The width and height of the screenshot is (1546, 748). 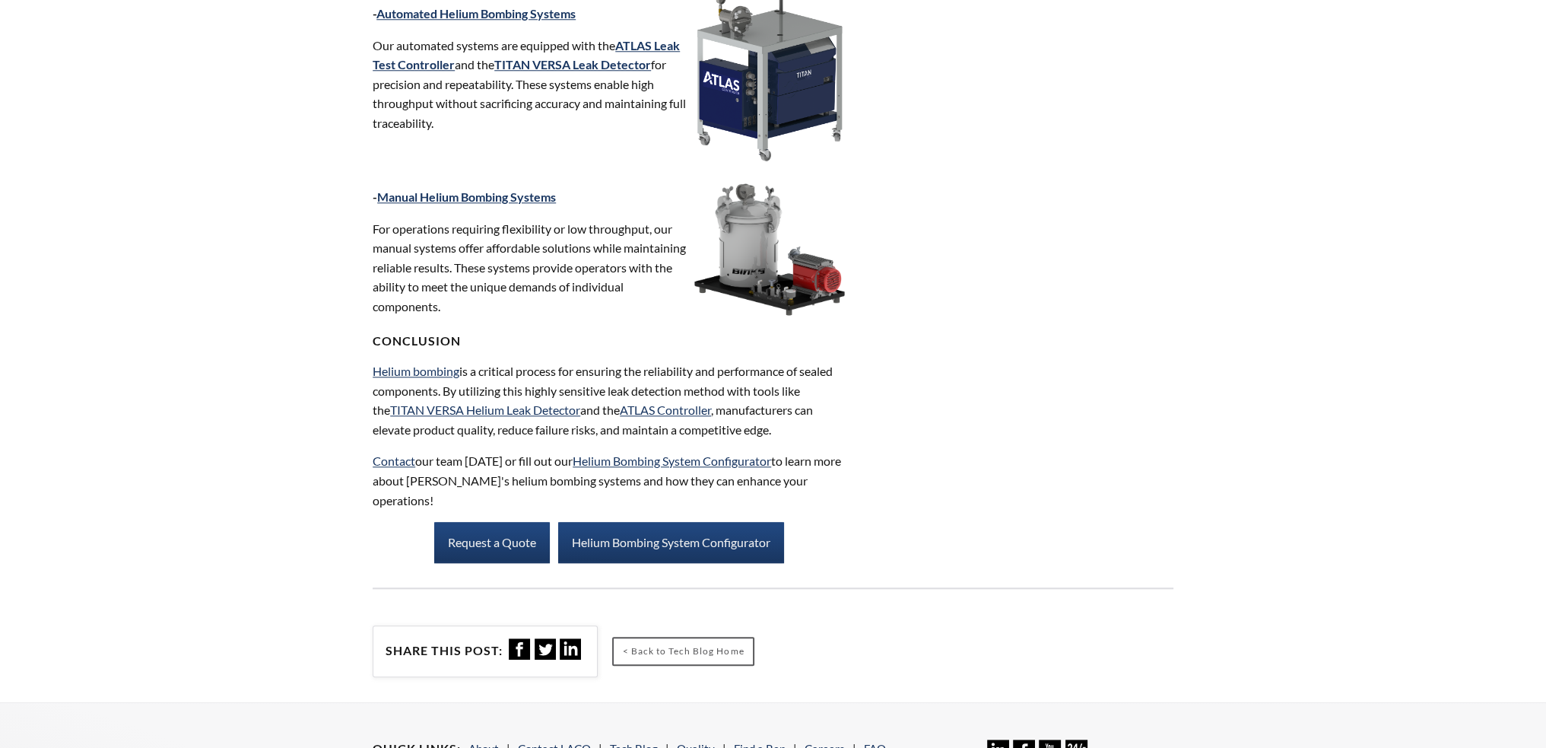 What do you see at coordinates (683, 651) in the screenshot?
I see `a: < Back to Tech Blog Home` at bounding box center [683, 651].